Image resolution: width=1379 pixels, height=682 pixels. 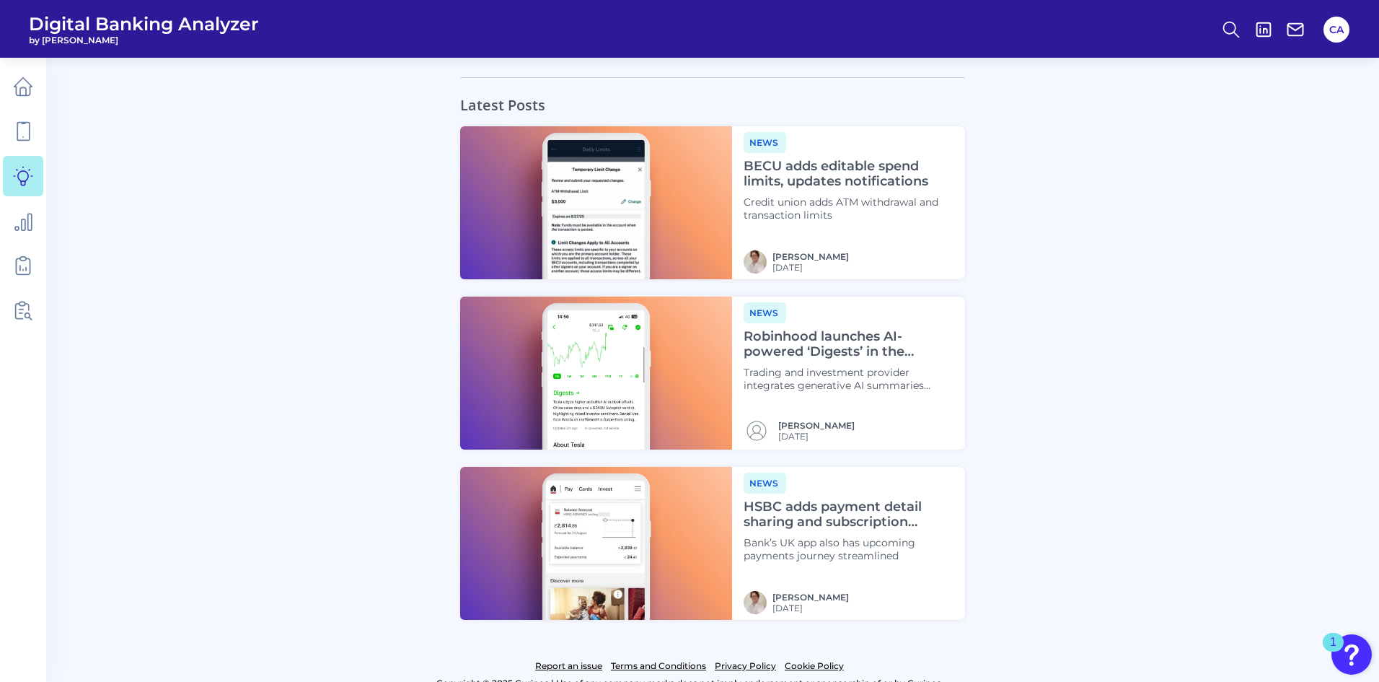 What do you see at coordinates (144, 24) in the screenshot?
I see `span: Digital Banking Analyzer` at bounding box center [144, 24].